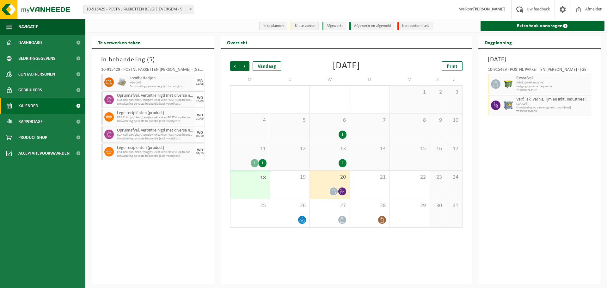 This screenshot has height=288, width=607. What do you see at coordinates (508, 105) in the screenshot?
I see `img: PB-AP-0800-MET-02-01` at bounding box center [508, 105].